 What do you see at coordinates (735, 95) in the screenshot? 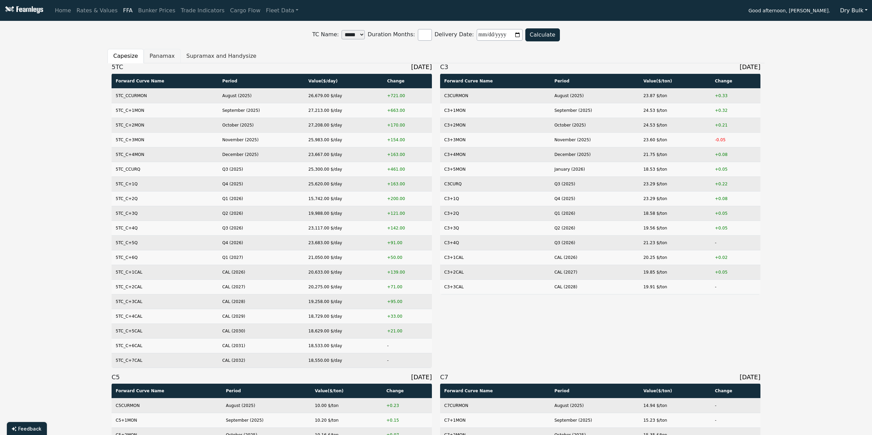
I see `td: +0.33` at bounding box center [735, 95].